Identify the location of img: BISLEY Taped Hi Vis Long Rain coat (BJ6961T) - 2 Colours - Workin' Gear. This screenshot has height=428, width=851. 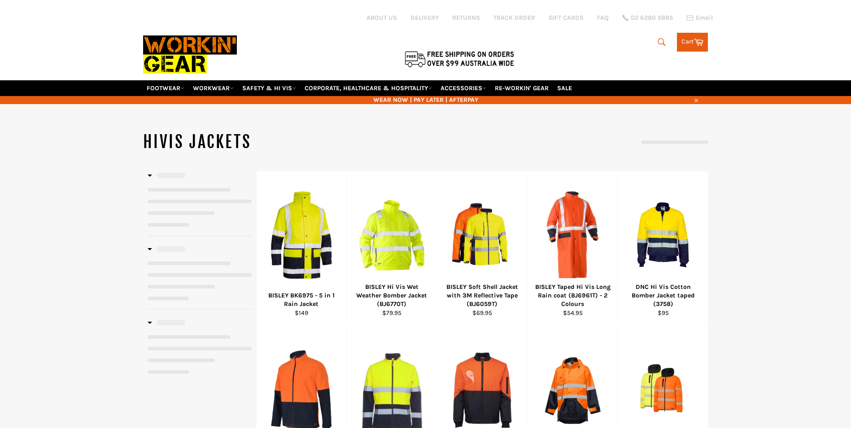
(572, 235).